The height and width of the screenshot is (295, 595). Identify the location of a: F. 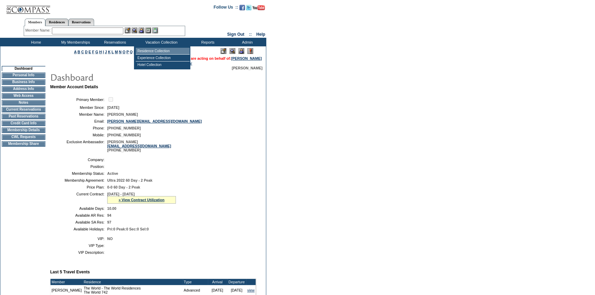
(93, 52).